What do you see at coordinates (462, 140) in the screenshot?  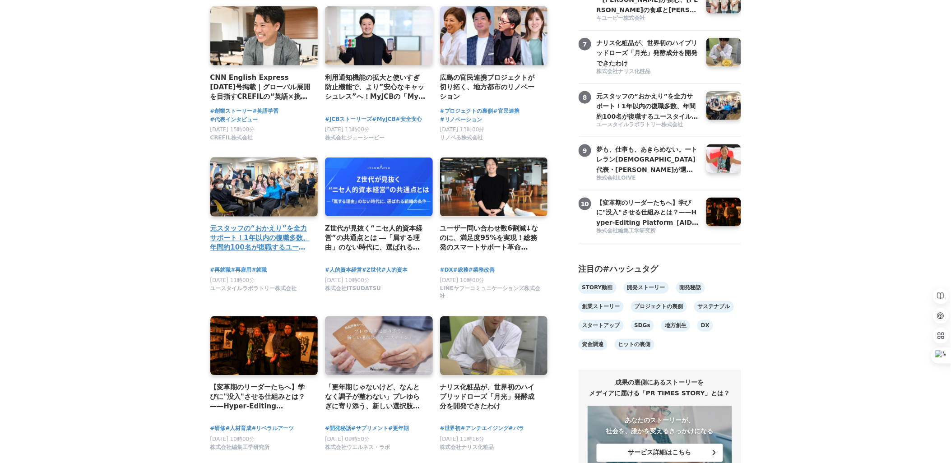 I see `a: リノベる株式会社` at bounding box center [462, 140].